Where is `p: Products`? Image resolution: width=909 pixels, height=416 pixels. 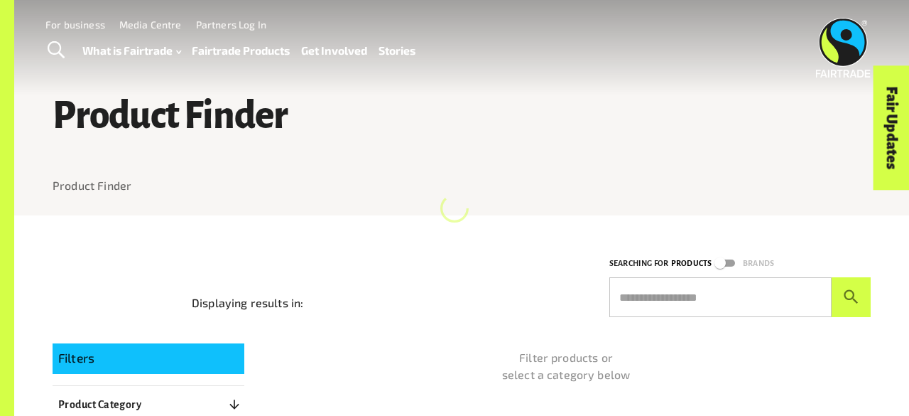
p: Products is located at coordinates (691, 263).